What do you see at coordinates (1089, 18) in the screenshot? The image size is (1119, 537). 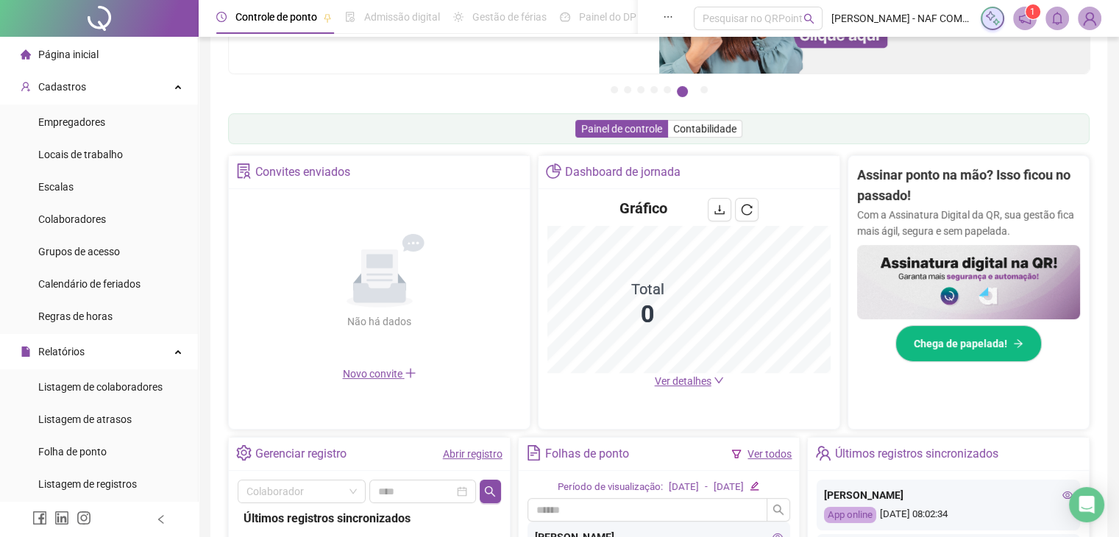 I see `img: 74275` at bounding box center [1089, 18].